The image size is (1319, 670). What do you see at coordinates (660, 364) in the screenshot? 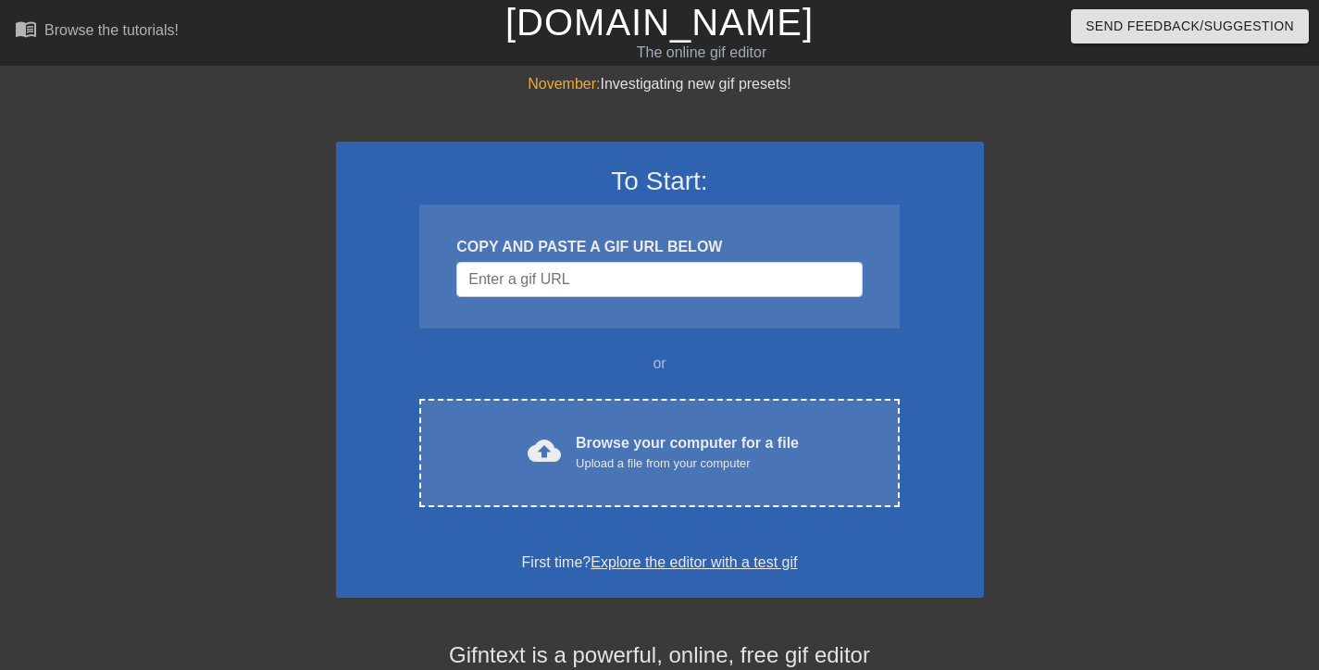
I see `div: or` at bounding box center [660, 364].